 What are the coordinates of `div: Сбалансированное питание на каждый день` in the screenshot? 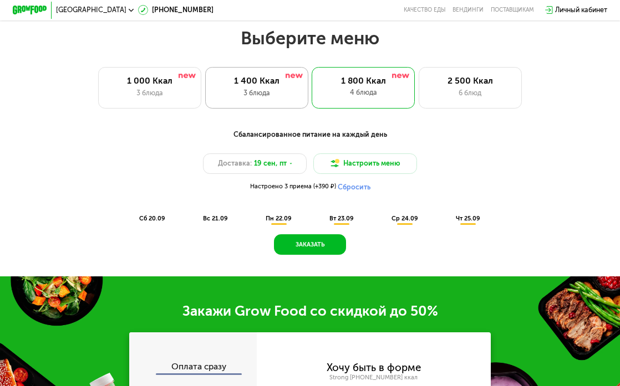 It's located at (309, 134).